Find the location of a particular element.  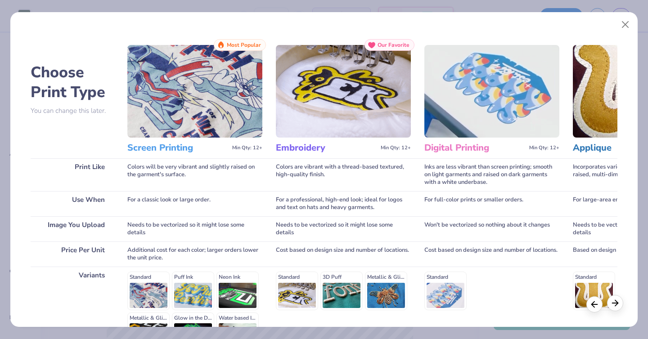

h2: Choose Print Type is located at coordinates (72, 82).